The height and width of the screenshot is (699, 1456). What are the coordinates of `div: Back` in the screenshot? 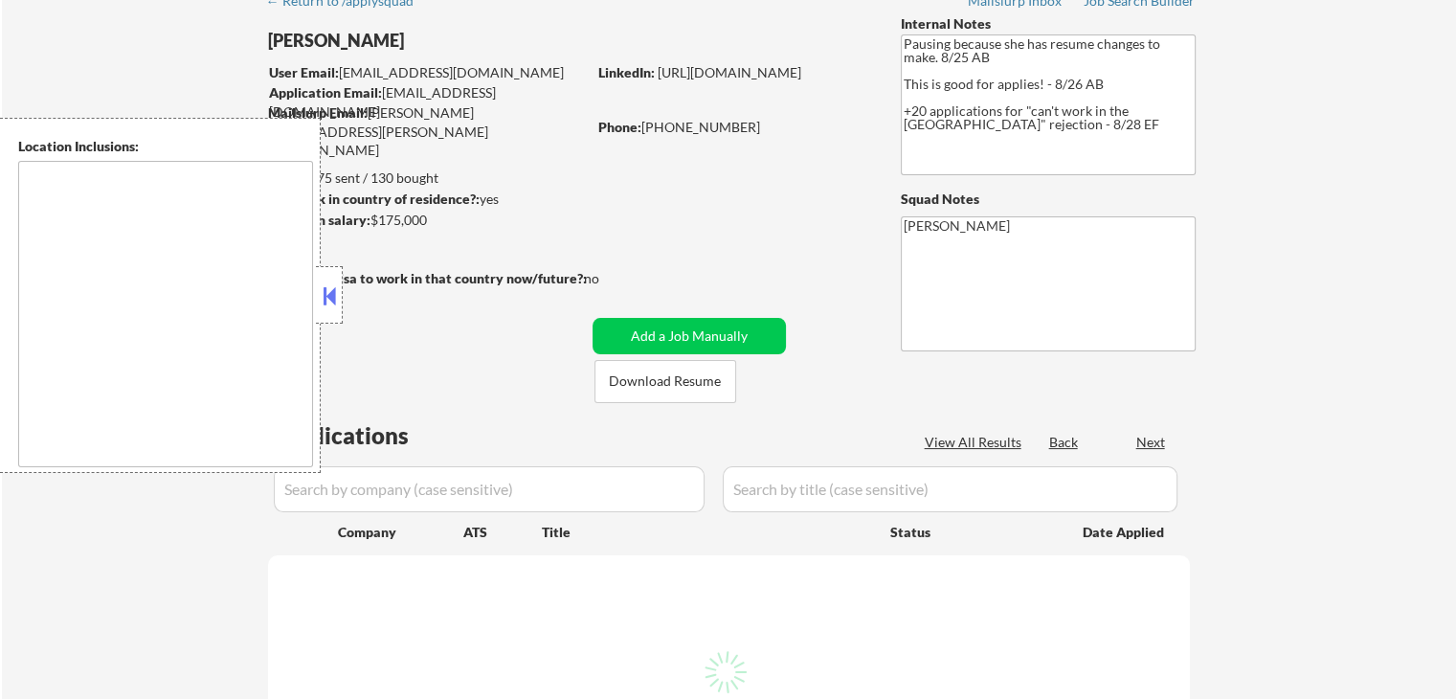 It's located at (1064, 442).